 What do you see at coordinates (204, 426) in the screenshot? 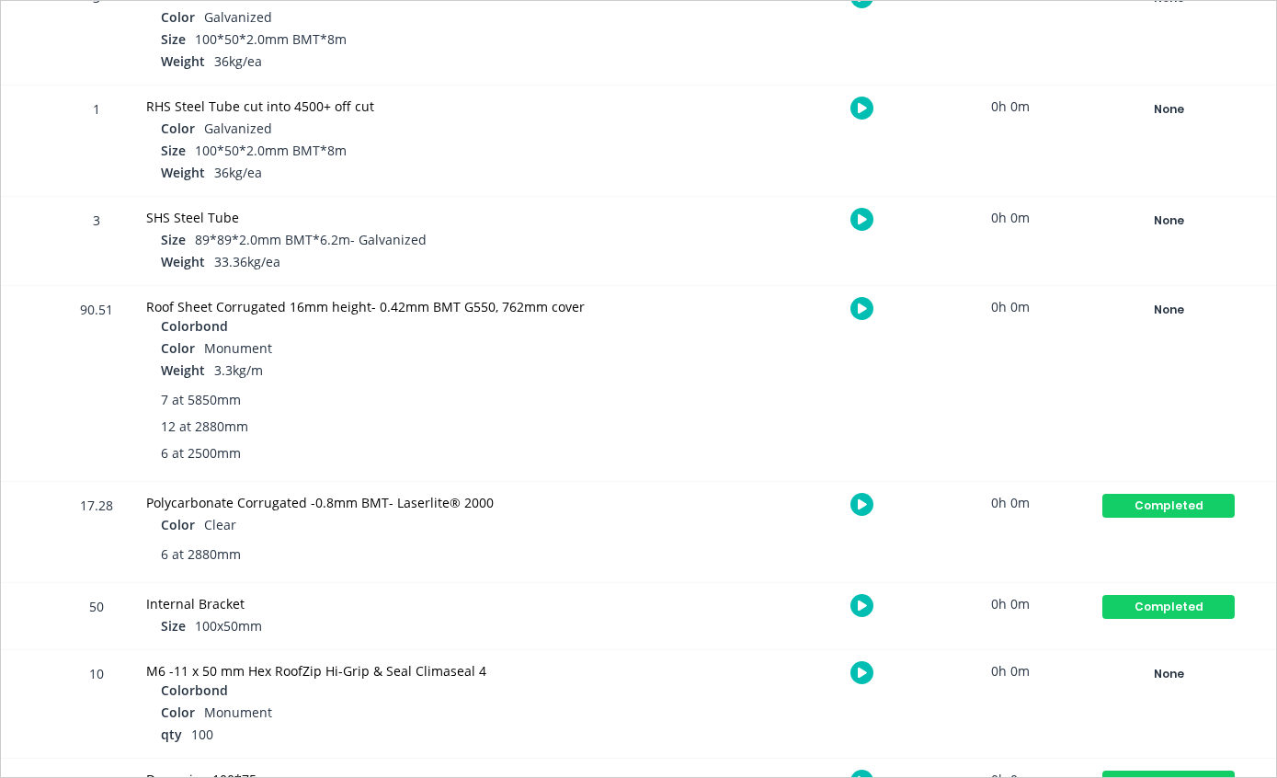
I see `span: 12 at 2880mm` at bounding box center [204, 426].